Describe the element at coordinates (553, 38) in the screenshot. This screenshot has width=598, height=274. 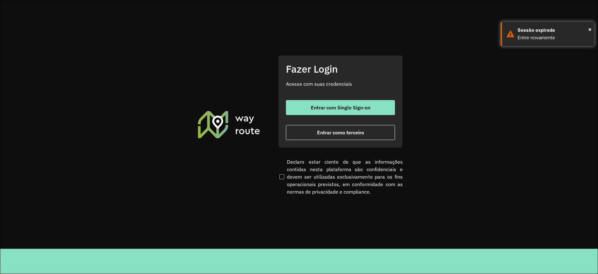
I see `div: Entre novamente` at that location.